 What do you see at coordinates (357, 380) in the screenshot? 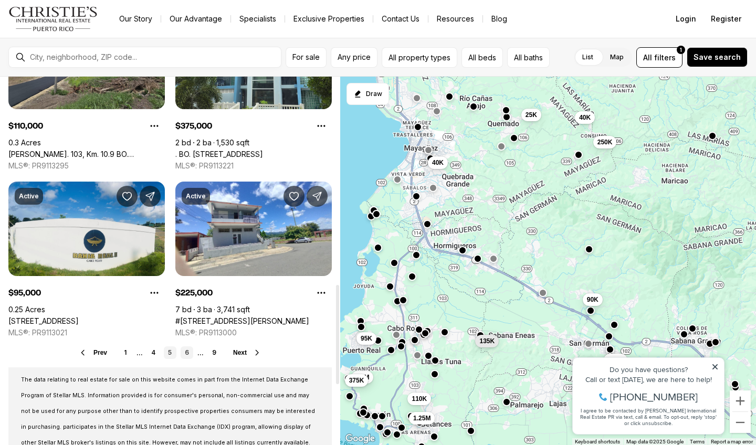
I see `span: 375K` at bounding box center [357, 380].